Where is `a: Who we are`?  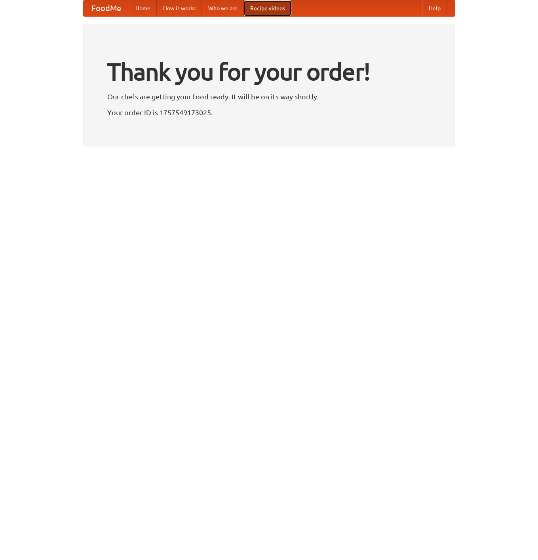 a: Who we are is located at coordinates (223, 8).